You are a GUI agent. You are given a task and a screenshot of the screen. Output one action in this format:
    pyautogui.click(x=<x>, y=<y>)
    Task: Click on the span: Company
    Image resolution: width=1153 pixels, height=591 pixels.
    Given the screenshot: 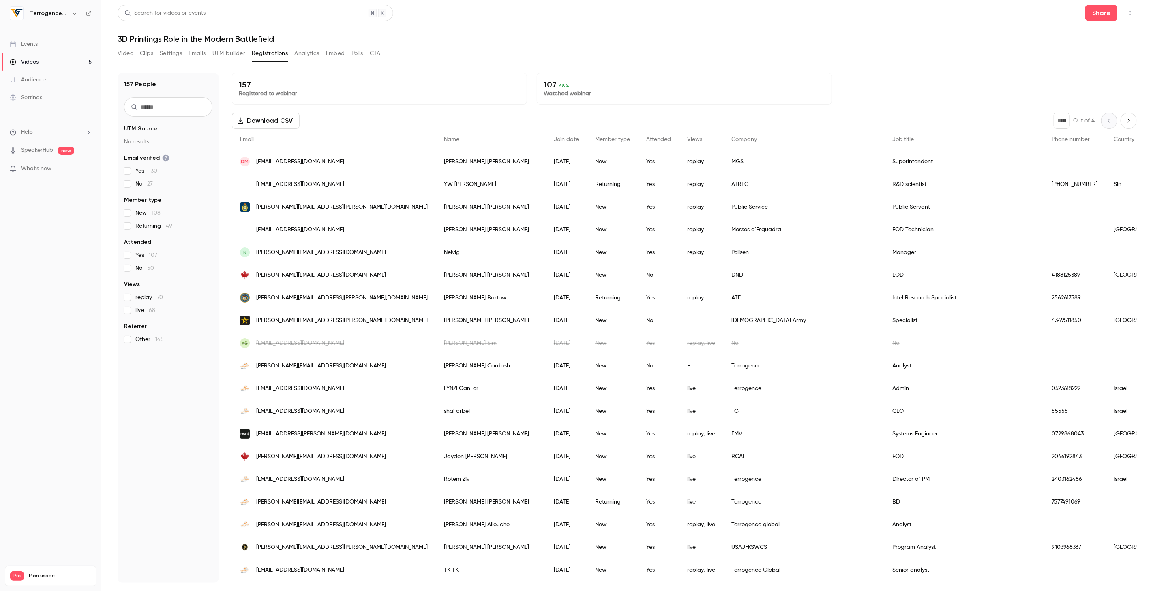 What is the action you would take?
    pyautogui.click(x=744, y=139)
    